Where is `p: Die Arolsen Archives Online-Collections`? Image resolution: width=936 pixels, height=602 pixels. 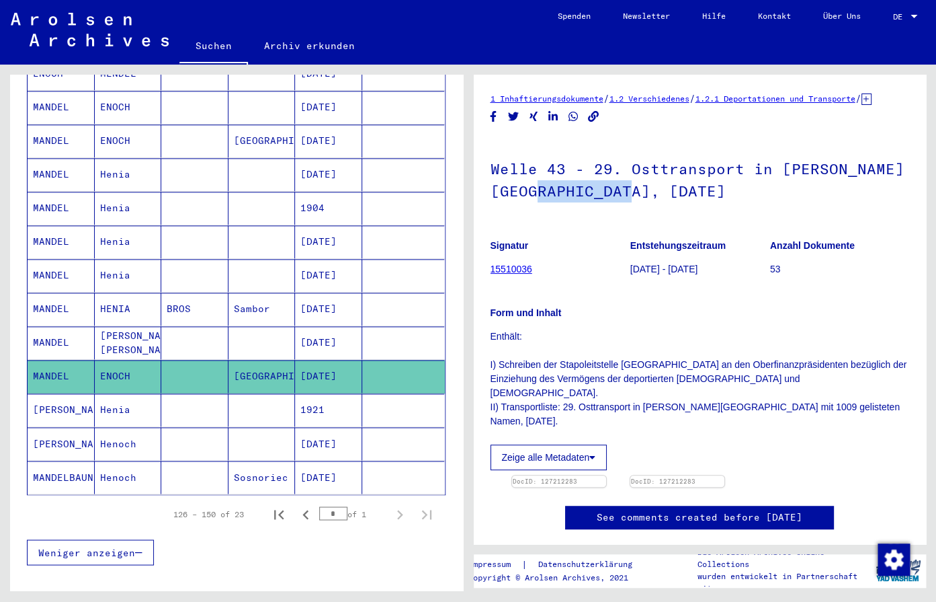
p: Die Arolsen Archives Online-Collections is located at coordinates (783, 558).